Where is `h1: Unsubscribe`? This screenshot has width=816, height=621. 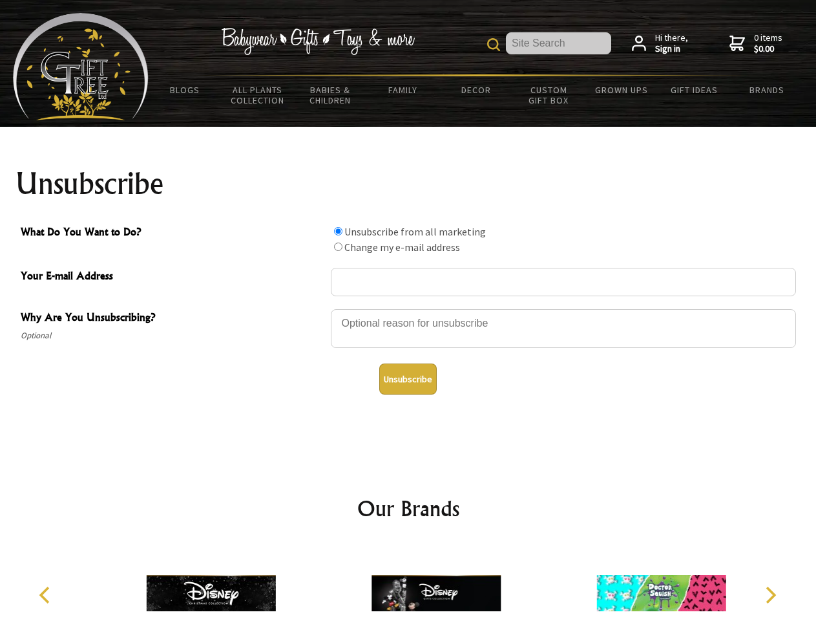
h1: Unsubscribe is located at coordinates (409, 184).